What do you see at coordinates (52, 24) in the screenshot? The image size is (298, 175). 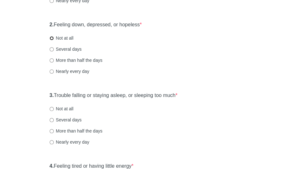 I see `strong: 2.` at bounding box center [52, 24].